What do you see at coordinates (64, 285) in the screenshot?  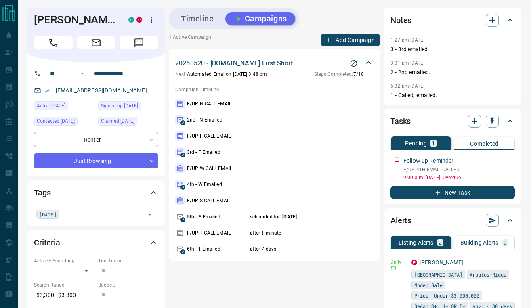 I see `p: Search Range:` at bounding box center [64, 285].